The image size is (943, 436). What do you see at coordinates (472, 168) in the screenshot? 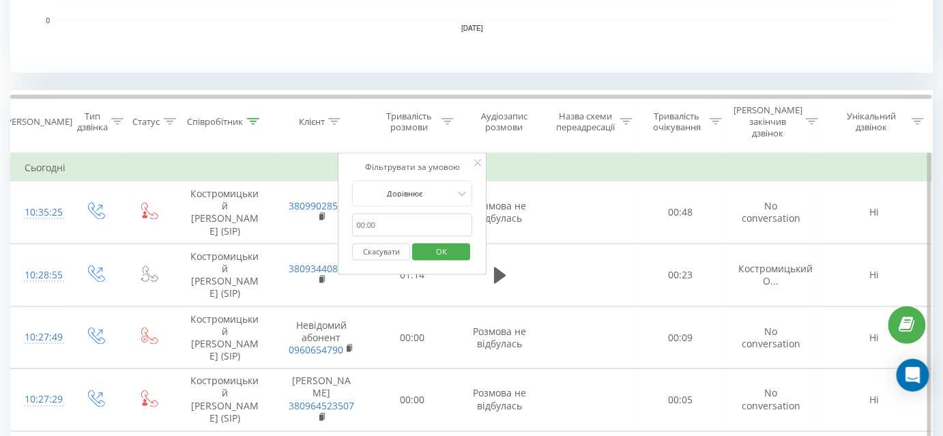
I see `td: Сьогодні` at bounding box center [472, 168].